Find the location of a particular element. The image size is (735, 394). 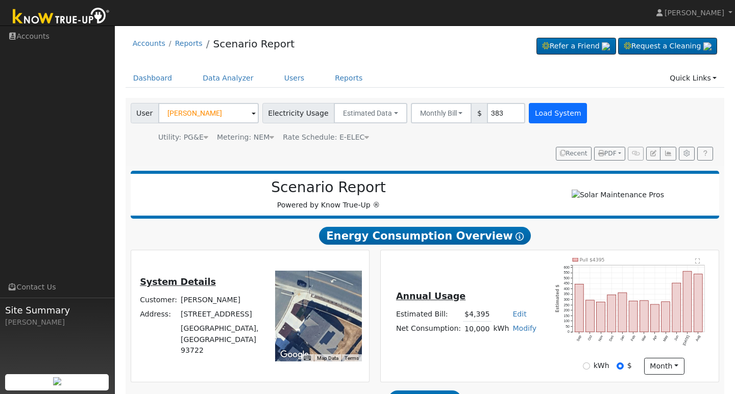

text: Aug is located at coordinates (698, 338).